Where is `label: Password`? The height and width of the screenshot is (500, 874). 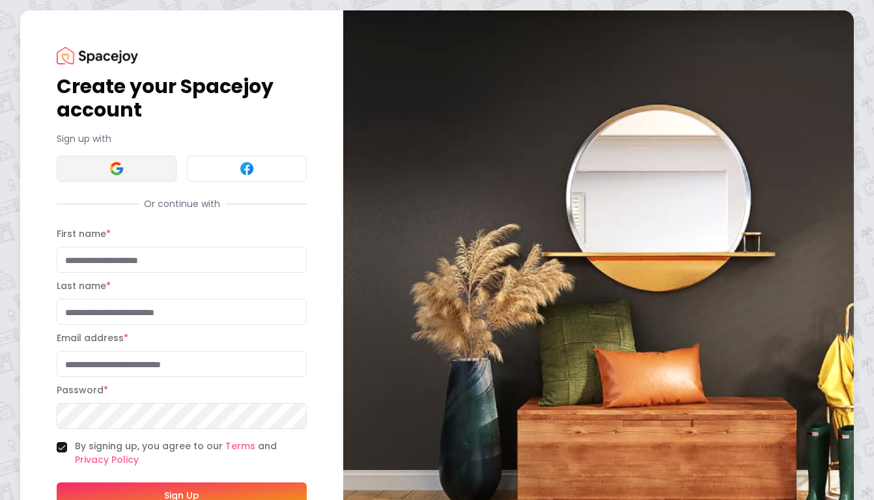
label: Password is located at coordinates (82, 390).